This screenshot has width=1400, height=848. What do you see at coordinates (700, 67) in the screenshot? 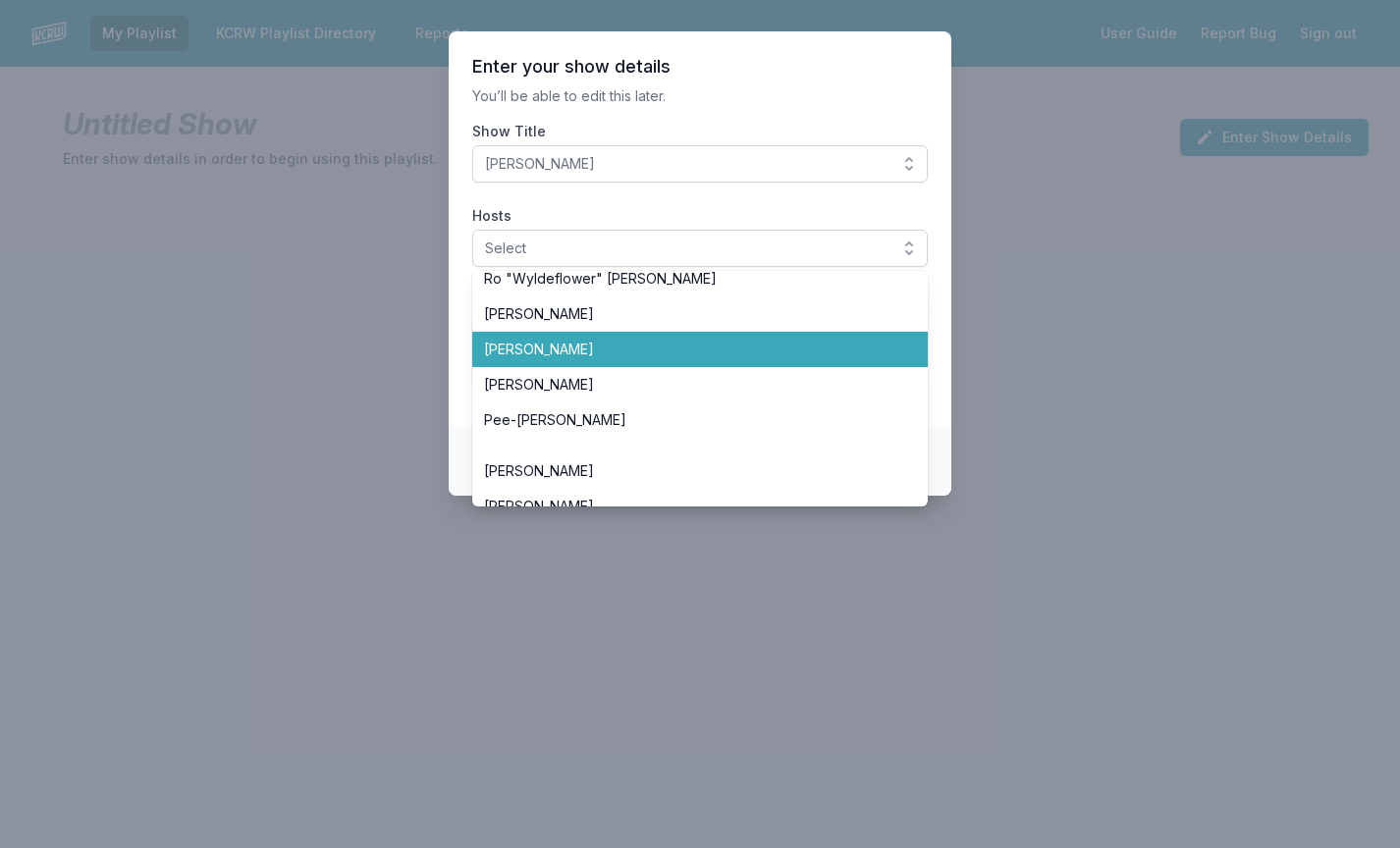
I see `header: Enter your show details` at bounding box center [700, 67].